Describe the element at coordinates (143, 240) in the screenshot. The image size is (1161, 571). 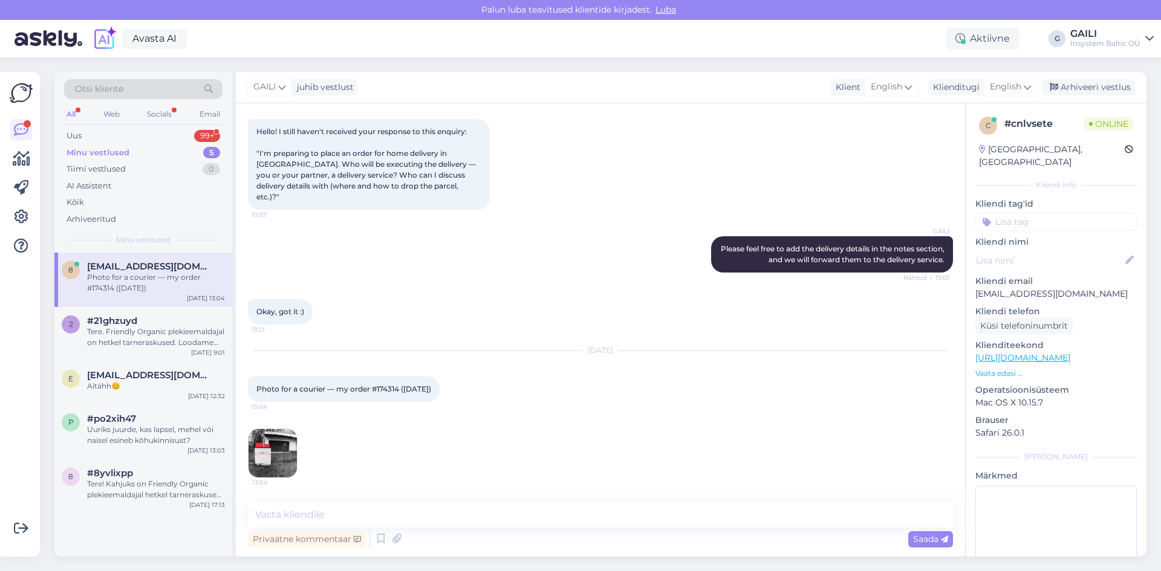
I see `span: Minu vestlused` at that location.